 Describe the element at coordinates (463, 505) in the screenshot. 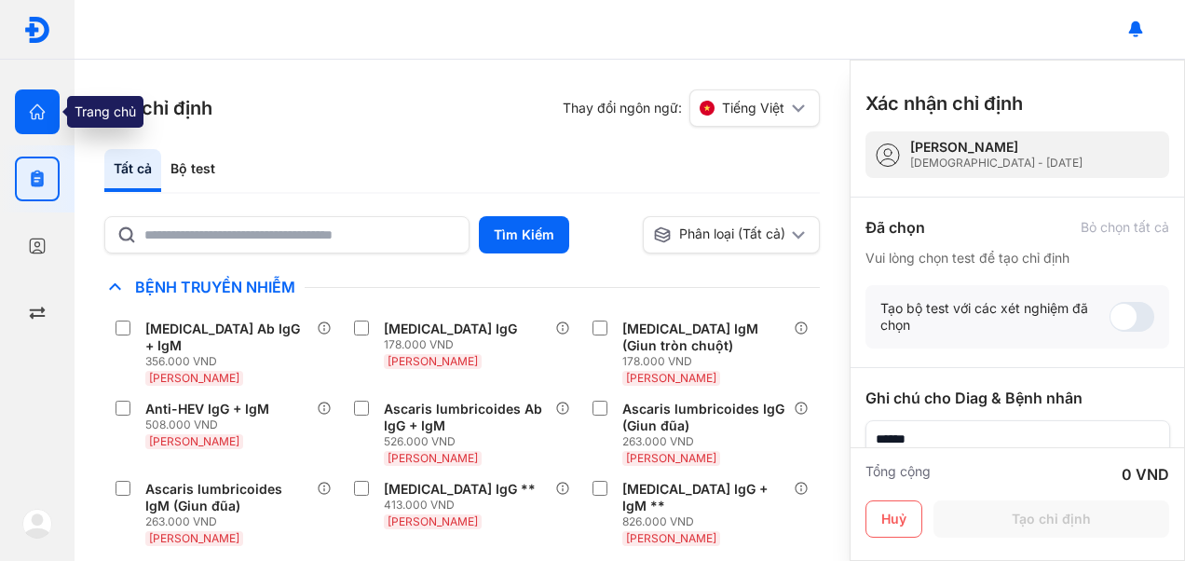

I see `div: 413.000 VND` at that location.